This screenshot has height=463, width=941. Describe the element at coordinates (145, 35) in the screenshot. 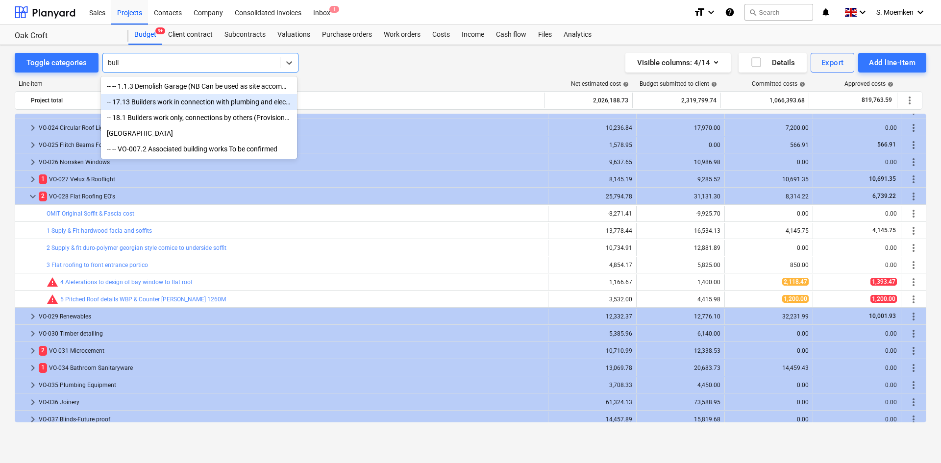

I see `div: Budget` at that location.